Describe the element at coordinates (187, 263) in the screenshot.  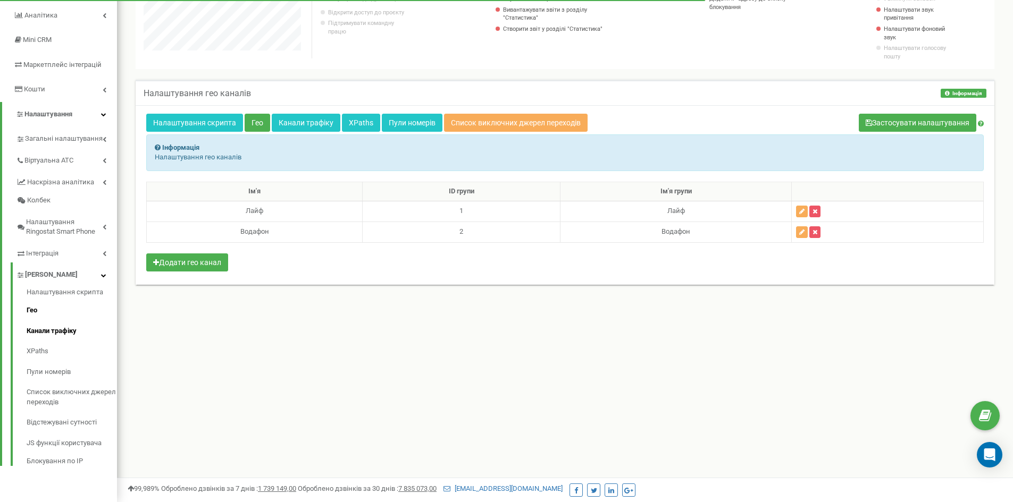
I see `button: Додати гео канал` at that location.